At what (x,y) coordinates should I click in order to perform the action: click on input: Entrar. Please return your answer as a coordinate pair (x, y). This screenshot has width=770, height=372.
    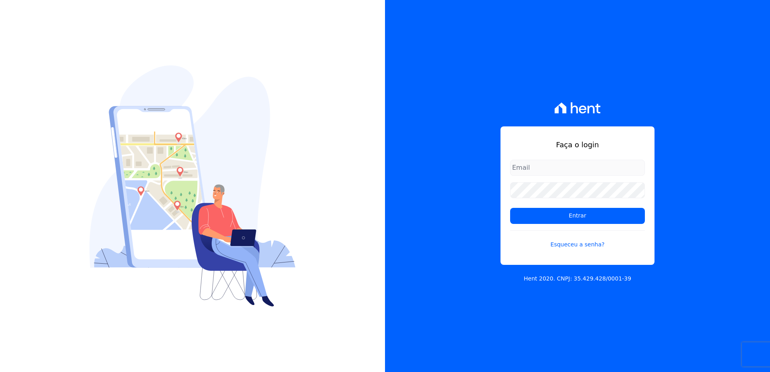
    Looking at the image, I should click on (578, 216).